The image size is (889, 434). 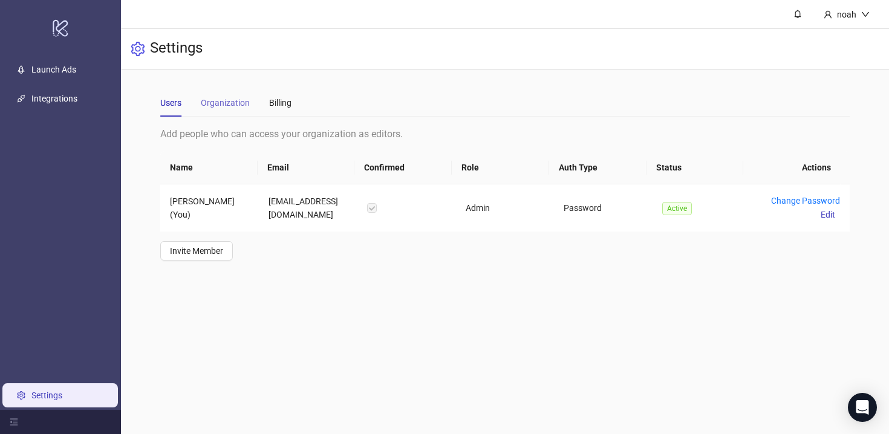 What do you see at coordinates (209, 167) in the screenshot?
I see `th: Name` at bounding box center [209, 167].